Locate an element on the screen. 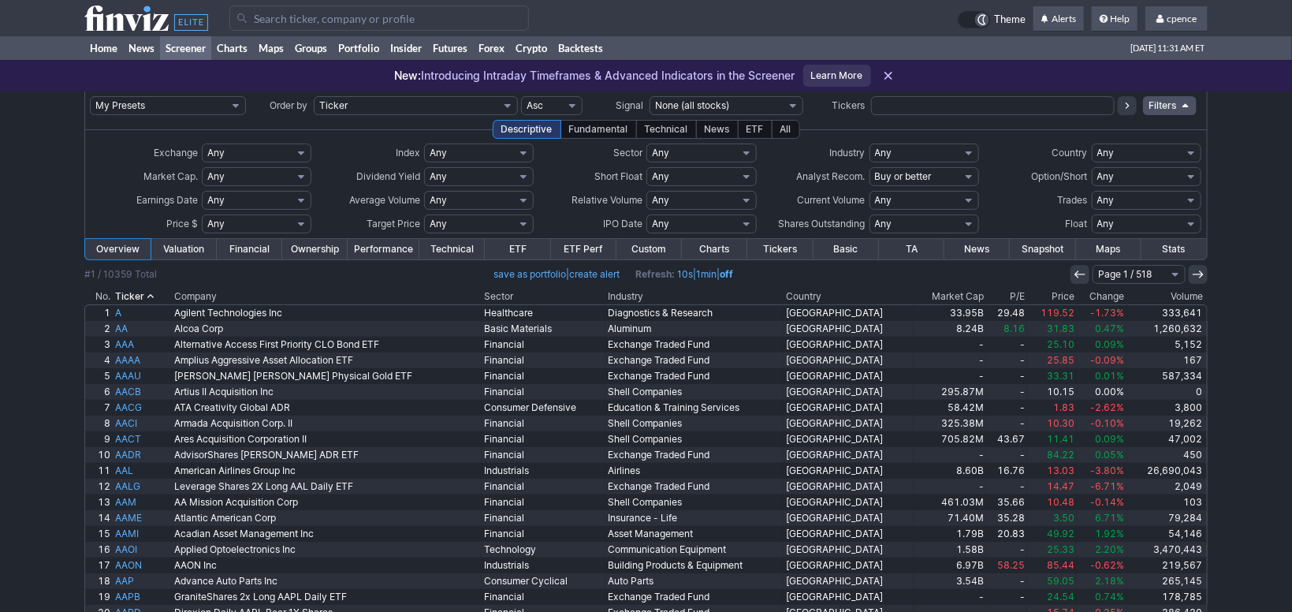 The image size is (1292, 612). a: Consumer Defensive is located at coordinates (543, 408).